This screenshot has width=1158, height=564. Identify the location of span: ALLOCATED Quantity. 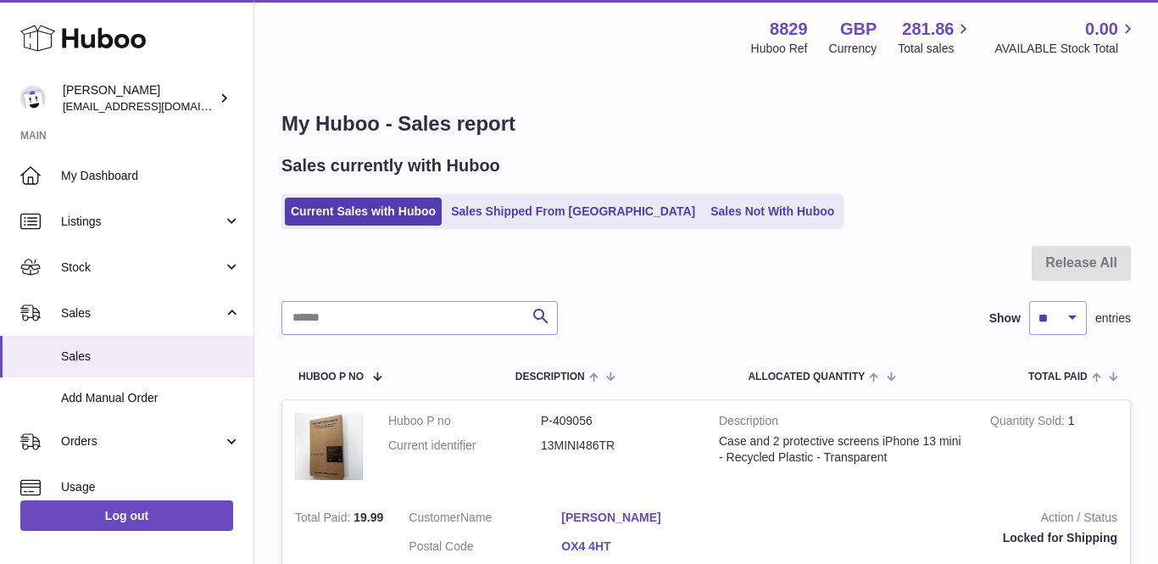
(806, 376).